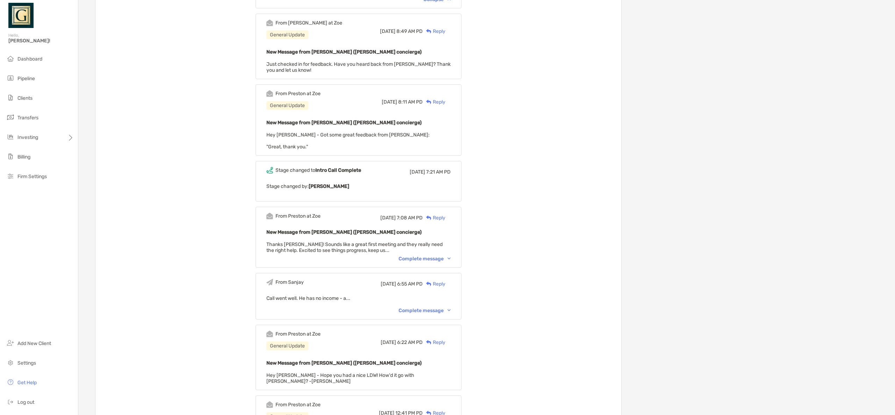  I want to click on img: add_new_client icon, so click(10, 343).